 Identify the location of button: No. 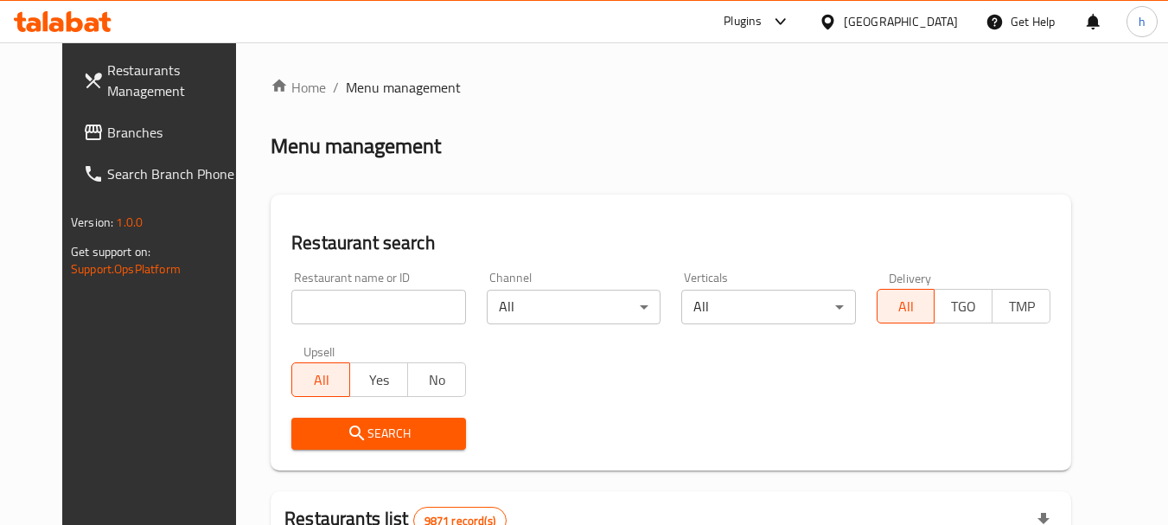
(437, 380).